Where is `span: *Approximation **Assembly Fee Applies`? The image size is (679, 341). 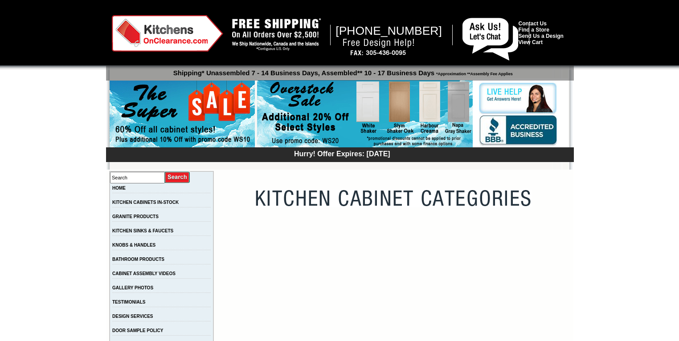
span: *Approximation **Assembly Fee Applies is located at coordinates (474, 73).